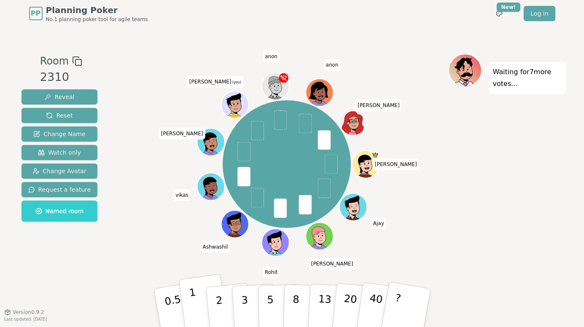  I want to click on span: PP, so click(35, 13).